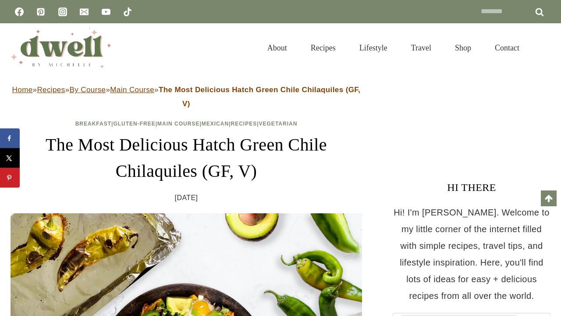 This screenshot has height=316, width=561. Describe the element at coordinates (374, 48) in the screenshot. I see `a: Lifestyle` at that location.